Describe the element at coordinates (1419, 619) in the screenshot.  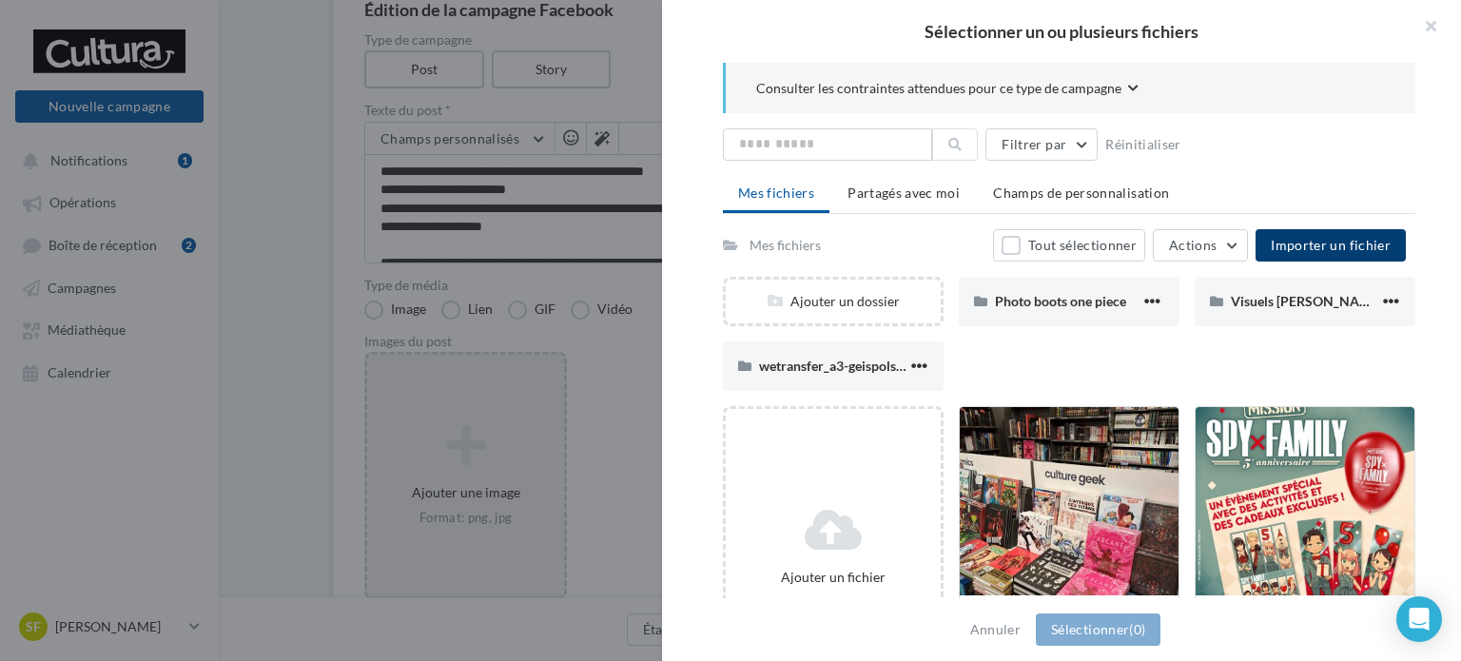
I see `div: Open Intercom Messenger` at that location.